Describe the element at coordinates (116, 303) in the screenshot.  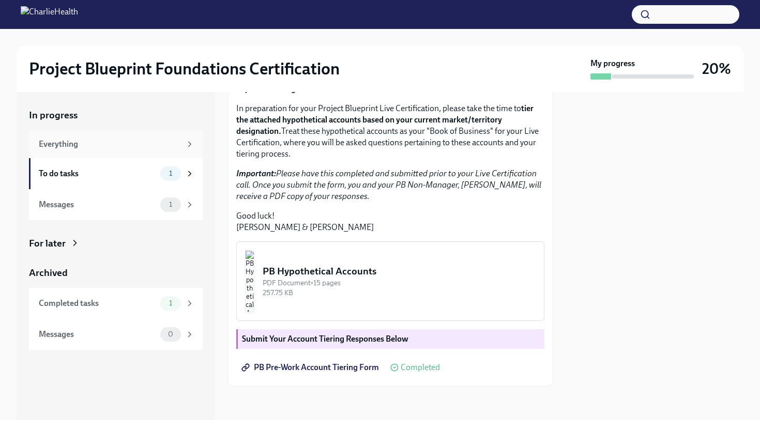
I see `a: Completed tasks1` at that location.